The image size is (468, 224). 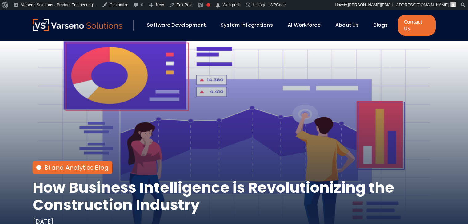 I want to click on div: About Us, so click(x=350, y=25).